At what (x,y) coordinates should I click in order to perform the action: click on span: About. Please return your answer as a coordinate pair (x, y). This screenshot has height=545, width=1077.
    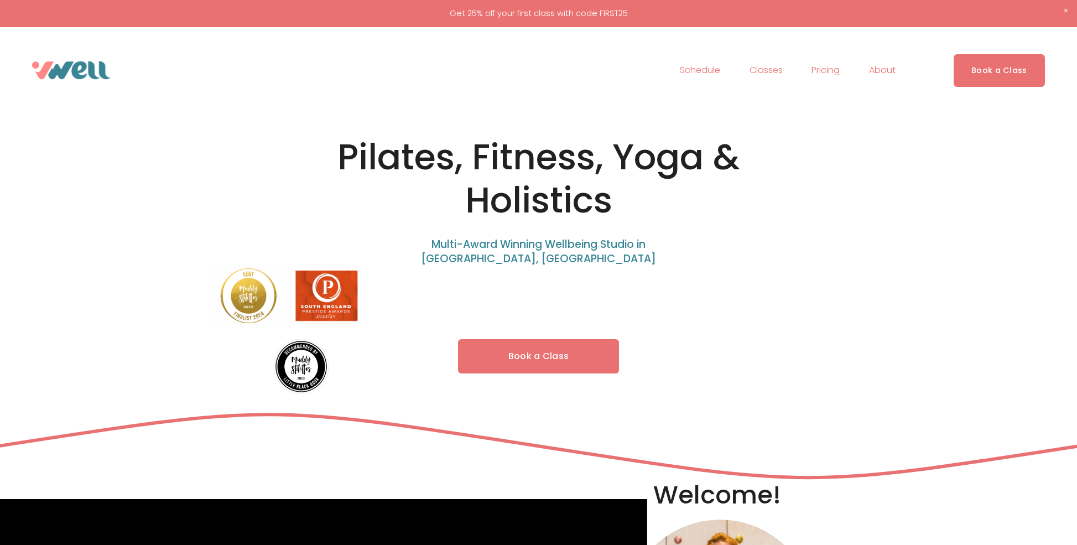
    Looking at the image, I should click on (883, 70).